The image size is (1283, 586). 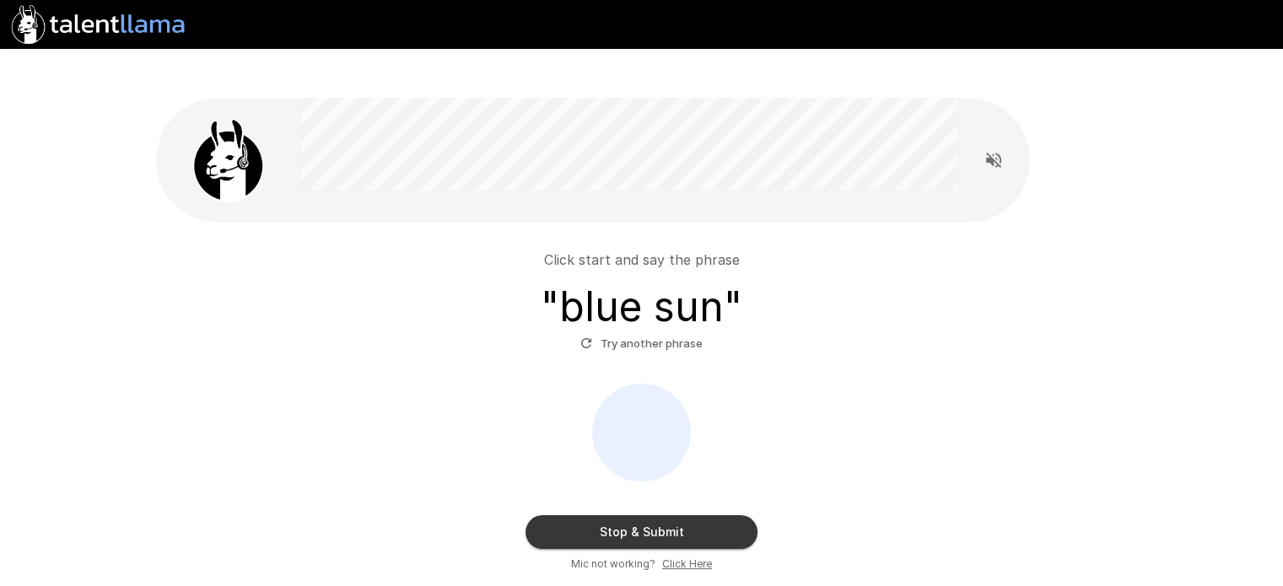 I want to click on button: Read questions aloud, so click(x=993, y=160).